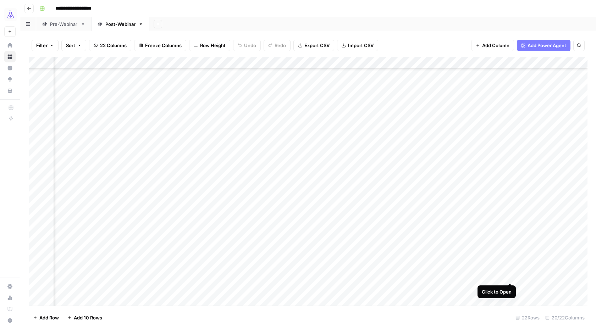  What do you see at coordinates (11, 15) in the screenshot?
I see `img: AirOps Growth Logo` at bounding box center [11, 15].